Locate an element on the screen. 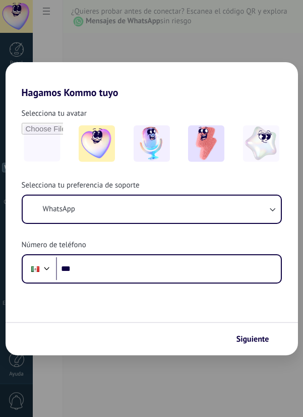 This screenshot has height=417, width=303. img: -3.jpeg is located at coordinates (207, 143).